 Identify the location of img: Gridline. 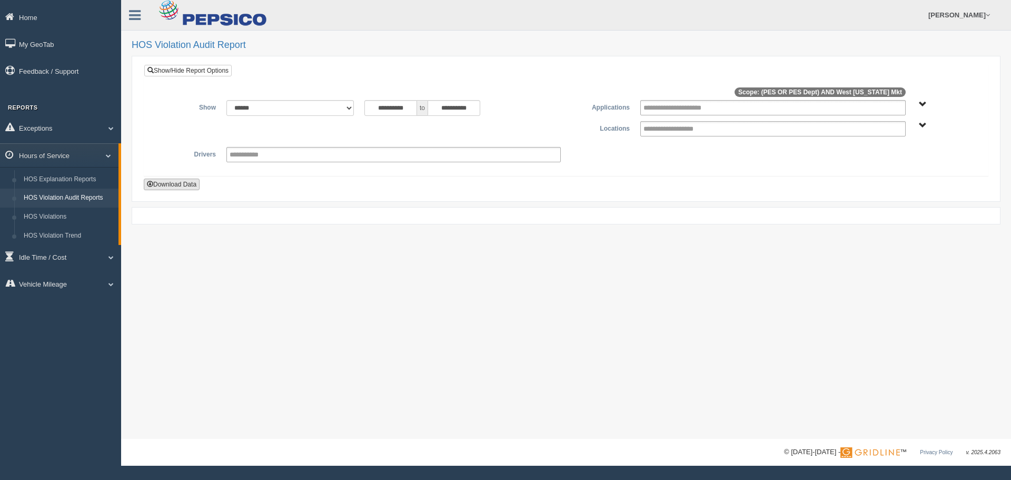
(870, 452).